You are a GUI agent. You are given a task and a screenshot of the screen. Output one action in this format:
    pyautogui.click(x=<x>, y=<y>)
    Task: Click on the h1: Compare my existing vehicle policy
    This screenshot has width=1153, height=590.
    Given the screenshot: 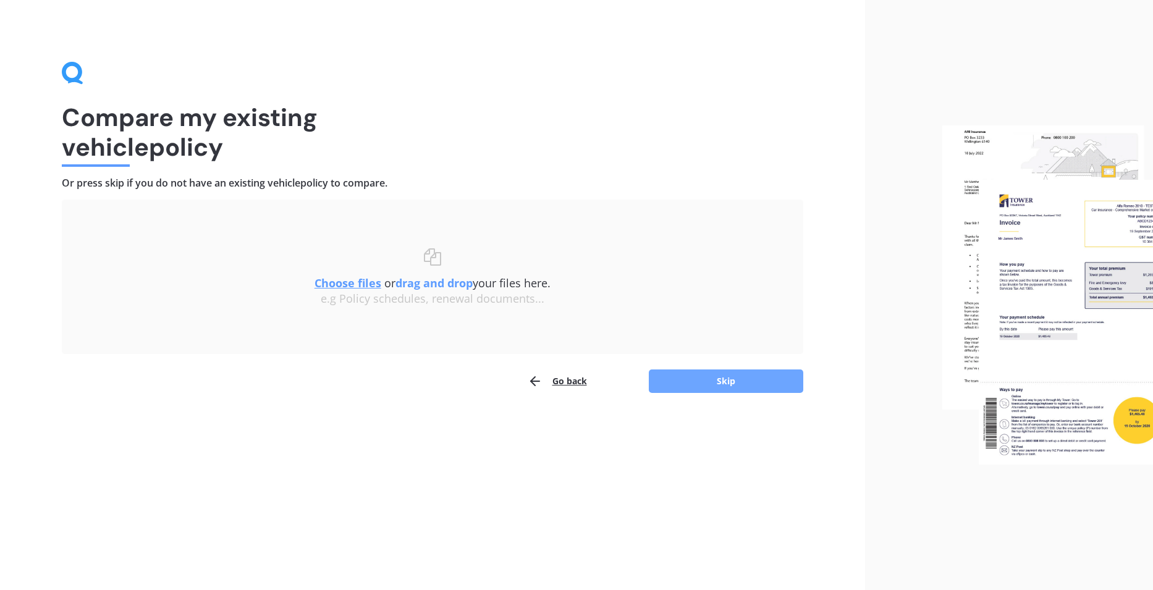 What is the action you would take?
    pyautogui.click(x=432, y=132)
    